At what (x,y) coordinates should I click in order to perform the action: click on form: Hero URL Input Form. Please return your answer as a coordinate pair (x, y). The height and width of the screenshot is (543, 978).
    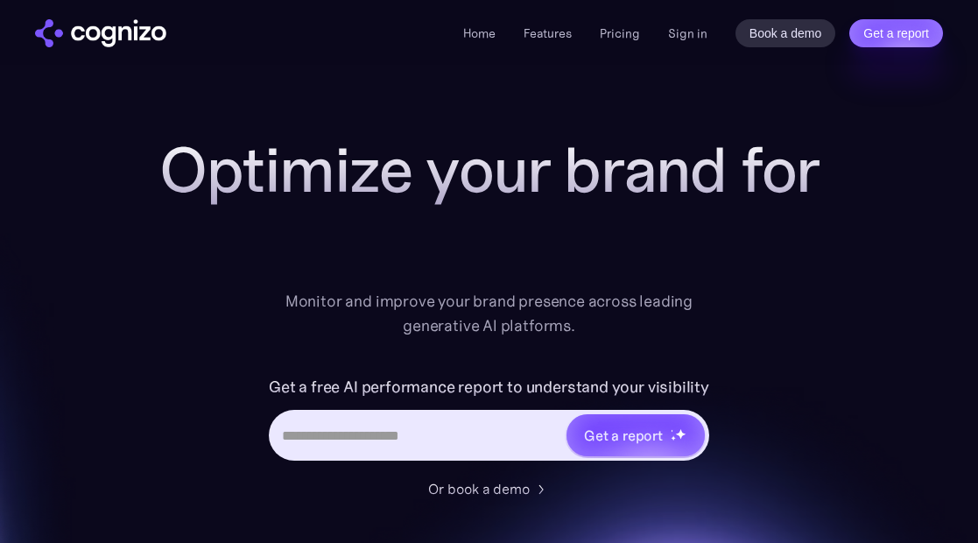
    Looking at the image, I should click on (489, 421).